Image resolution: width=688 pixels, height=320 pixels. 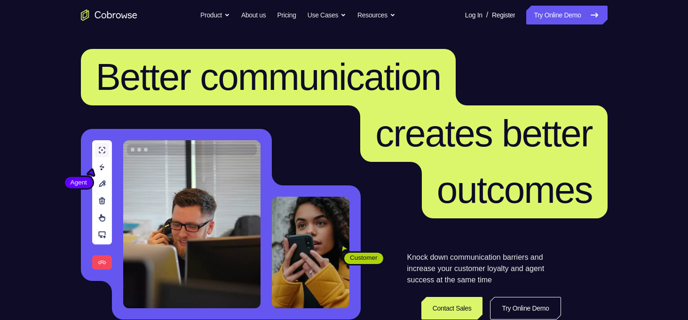 What do you see at coordinates (503, 15) in the screenshot?
I see `a: Register` at bounding box center [503, 15].